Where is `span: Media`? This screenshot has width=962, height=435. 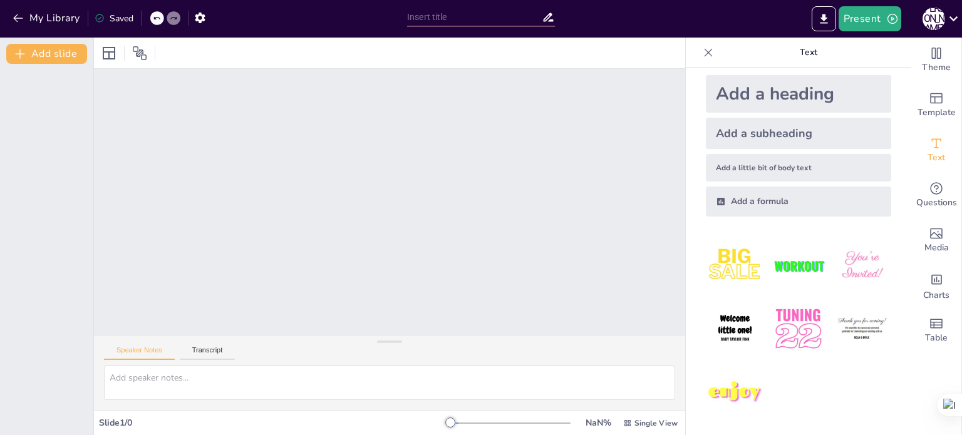 span: Media is located at coordinates (937, 248).